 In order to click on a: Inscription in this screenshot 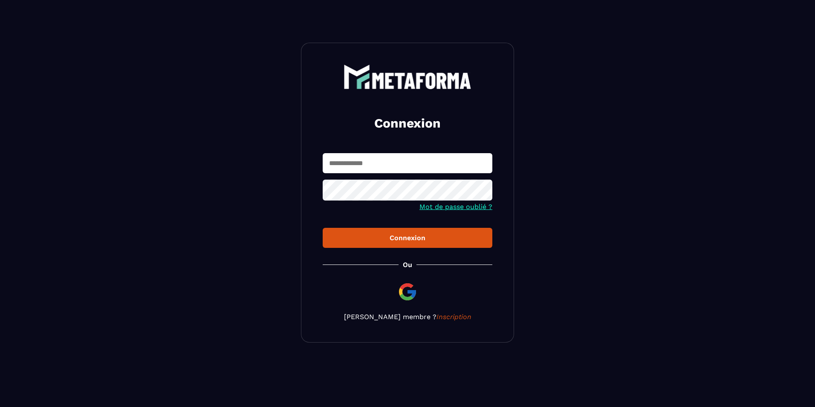, I will do `click(454, 316)`.